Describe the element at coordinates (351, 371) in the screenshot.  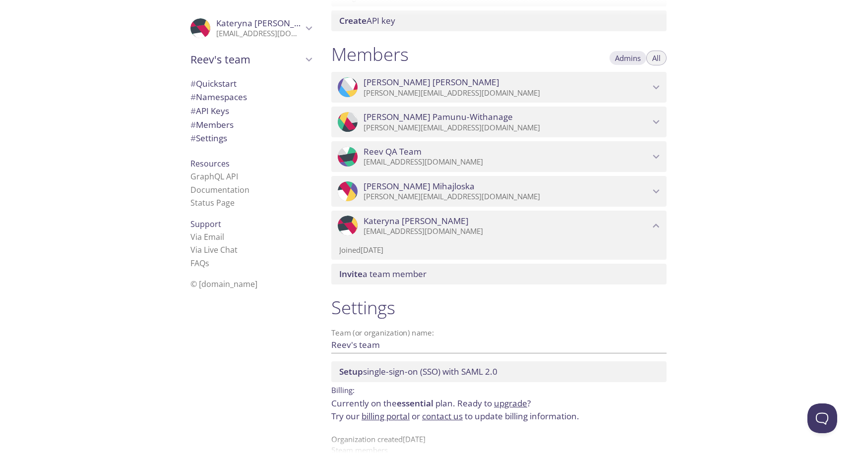
I see `span: Setup` at that location.